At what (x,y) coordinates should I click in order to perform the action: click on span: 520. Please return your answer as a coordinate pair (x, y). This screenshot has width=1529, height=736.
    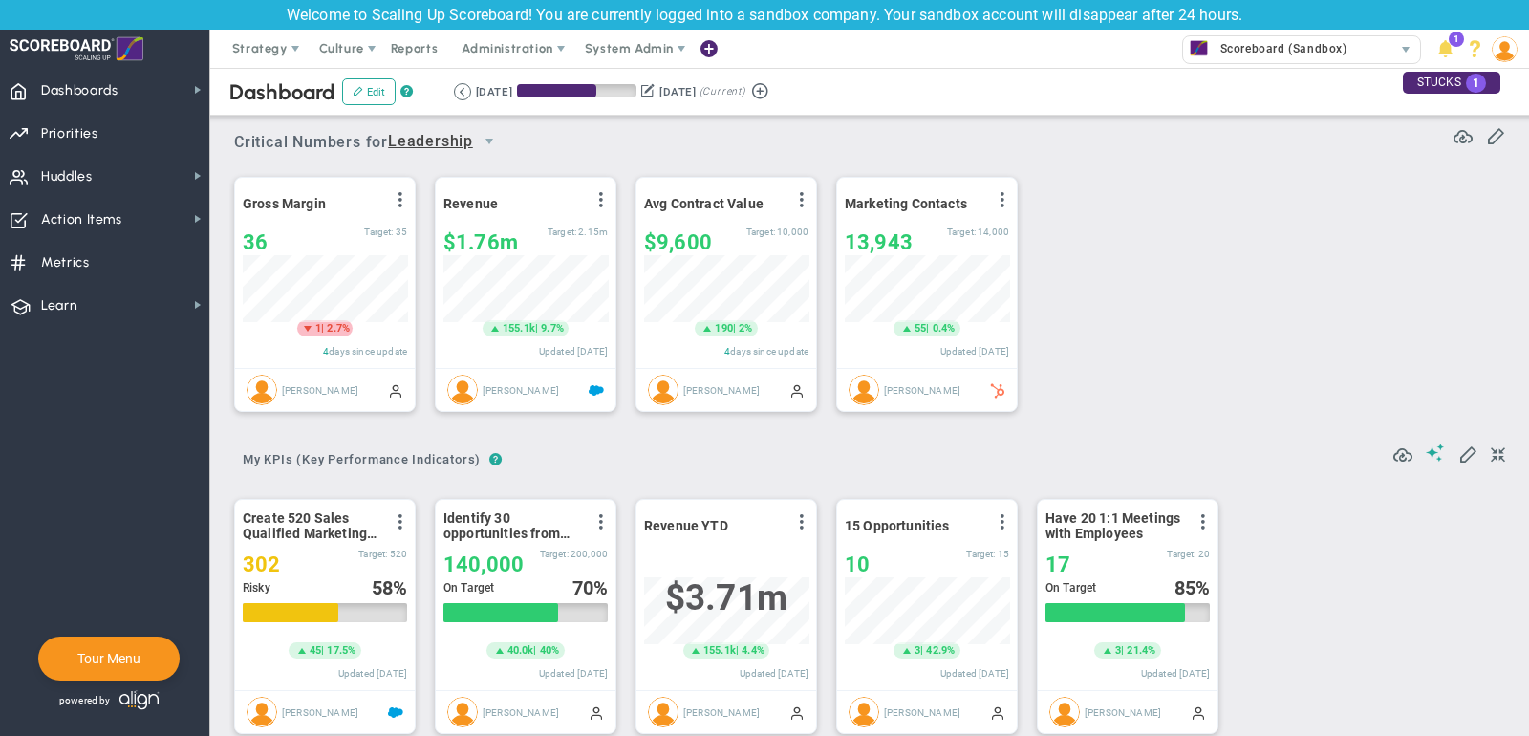
    Looking at the image, I should click on (399, 553).